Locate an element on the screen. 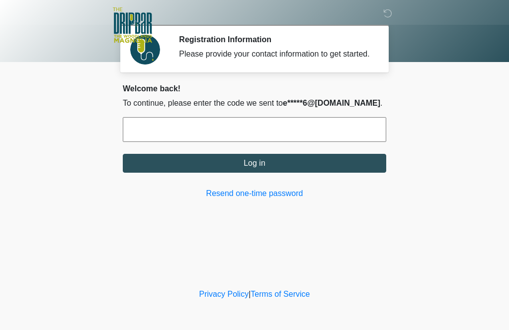 The image size is (509, 330). div: Please provide your contact information to get started. is located at coordinates (275, 54).